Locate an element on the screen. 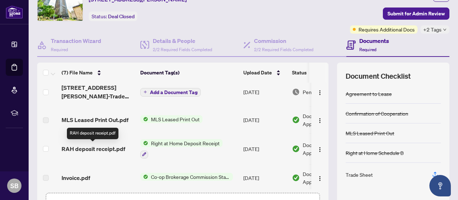 The width and height of the screenshot is (458, 200). span: Upload Date is located at coordinates (258, 73).